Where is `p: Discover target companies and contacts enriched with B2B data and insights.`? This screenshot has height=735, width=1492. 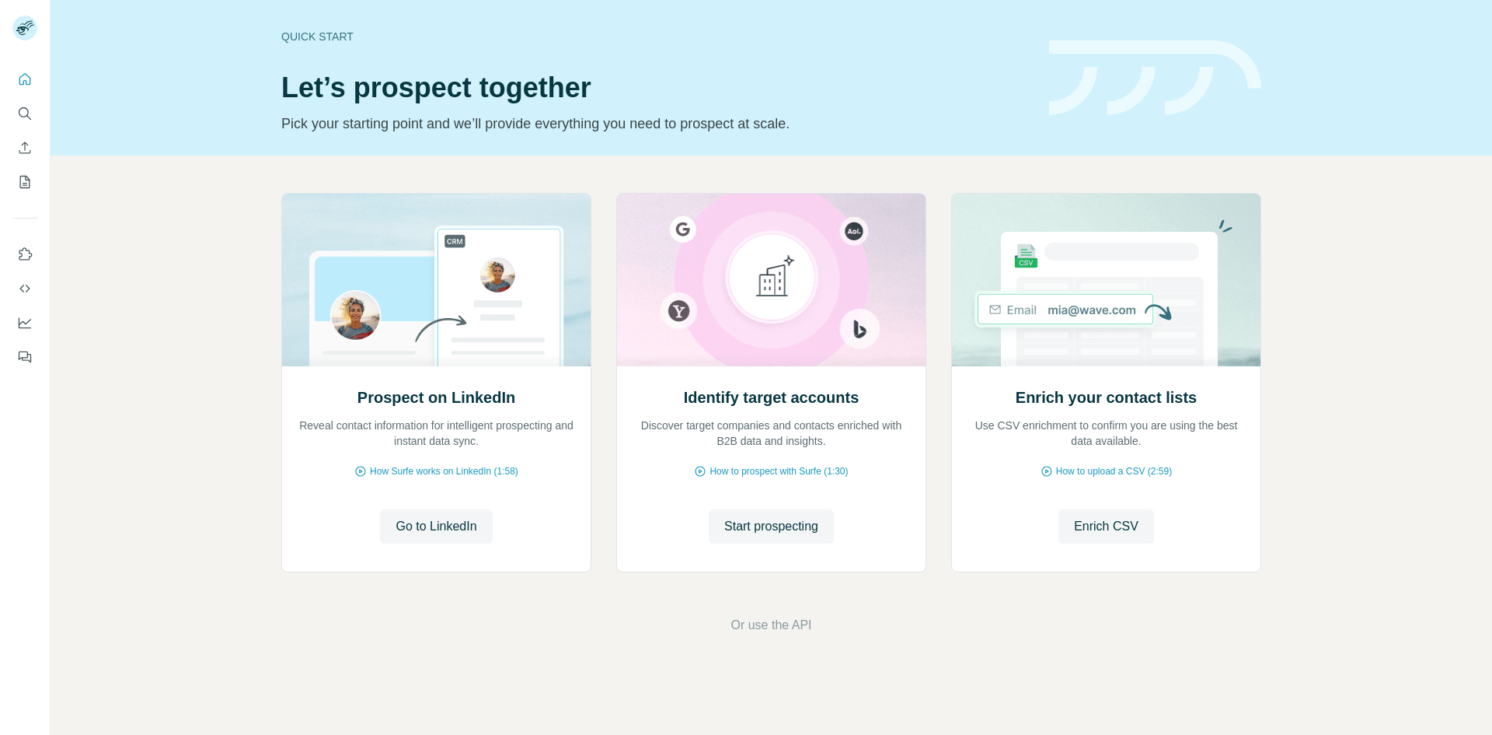 p: Discover target companies and contacts enriched with B2B data and insights. is located at coordinates (771, 433).